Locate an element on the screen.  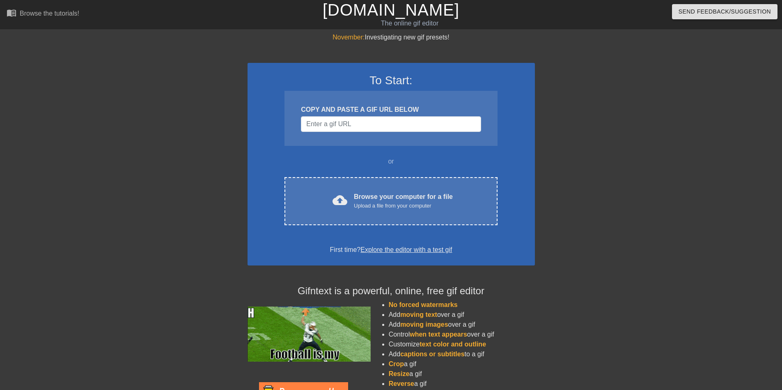
span: when text appears is located at coordinates (439, 334).